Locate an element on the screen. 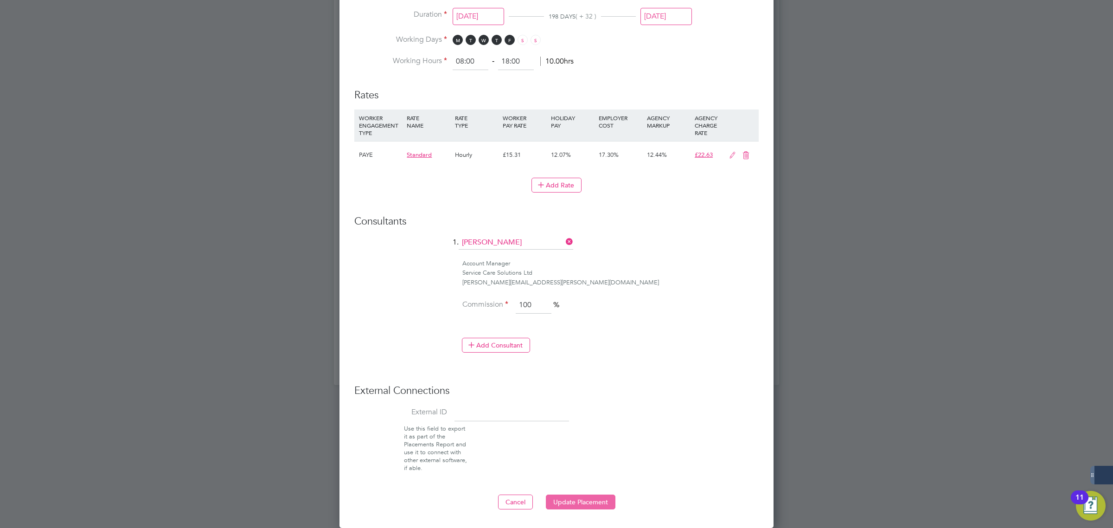 This screenshot has width=1113, height=528. span: 12.07% is located at coordinates (561, 154).